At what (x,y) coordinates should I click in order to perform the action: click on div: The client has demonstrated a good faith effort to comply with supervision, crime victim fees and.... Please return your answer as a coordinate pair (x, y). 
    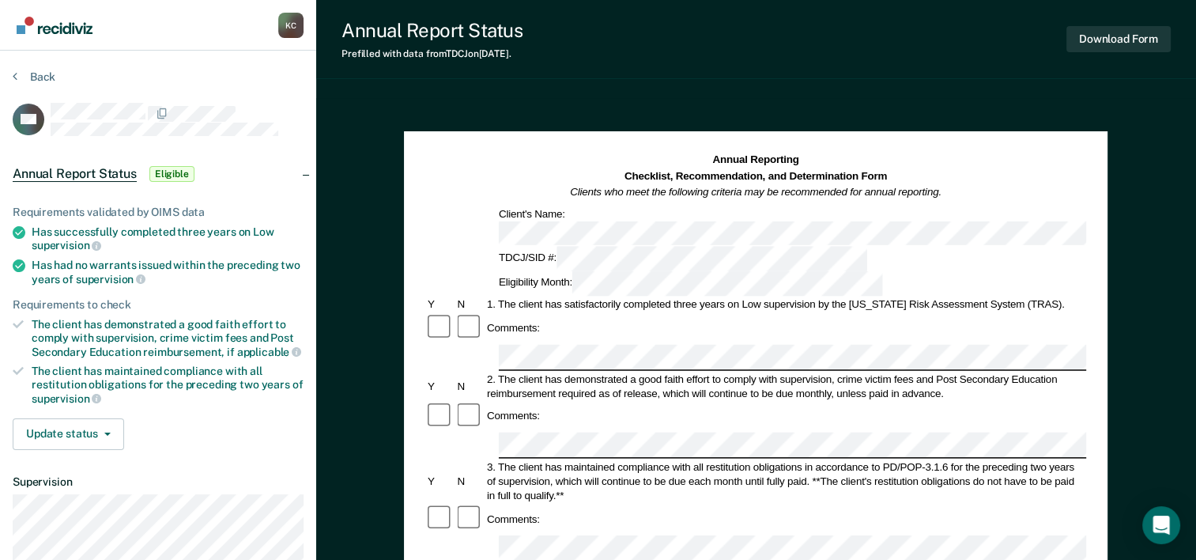
    Looking at the image, I should click on (168, 338).